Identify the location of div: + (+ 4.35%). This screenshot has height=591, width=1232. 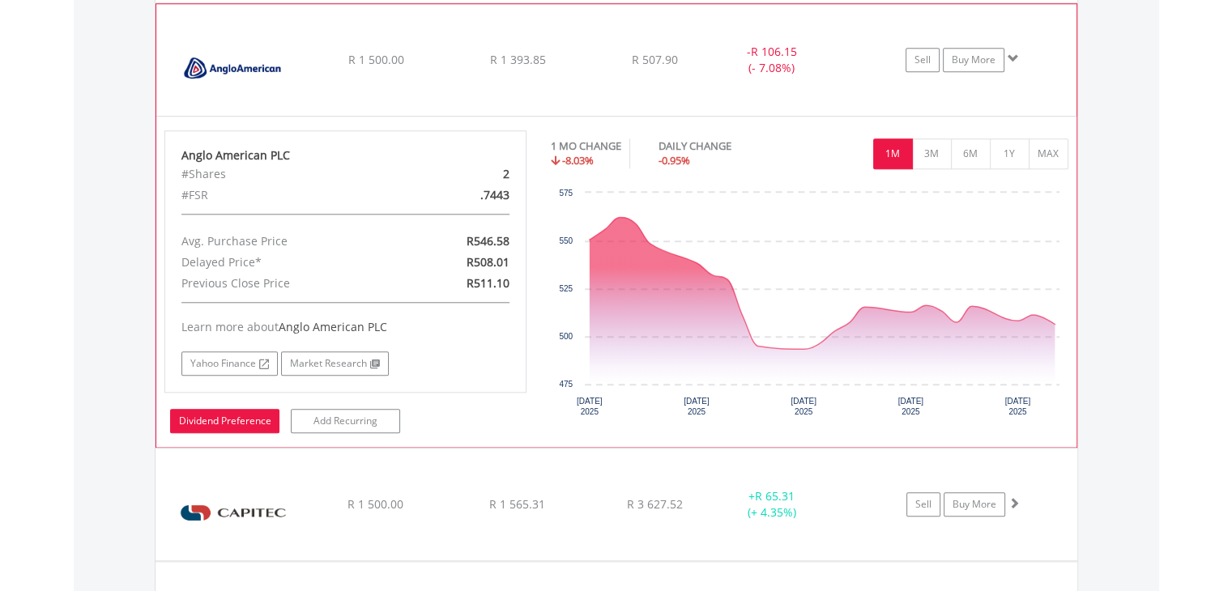
(772, 505).